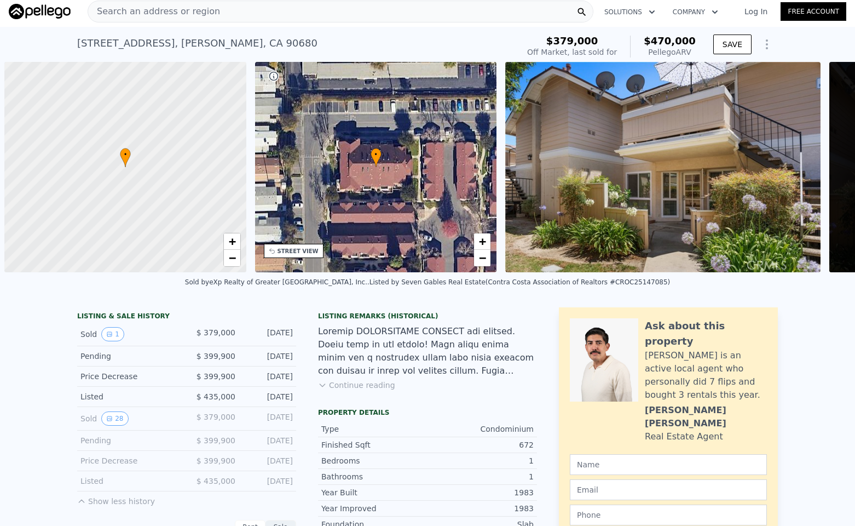  What do you see at coordinates (187, 317) in the screenshot?
I see `div: LISTING & SALE HISTORY` at bounding box center [187, 317].